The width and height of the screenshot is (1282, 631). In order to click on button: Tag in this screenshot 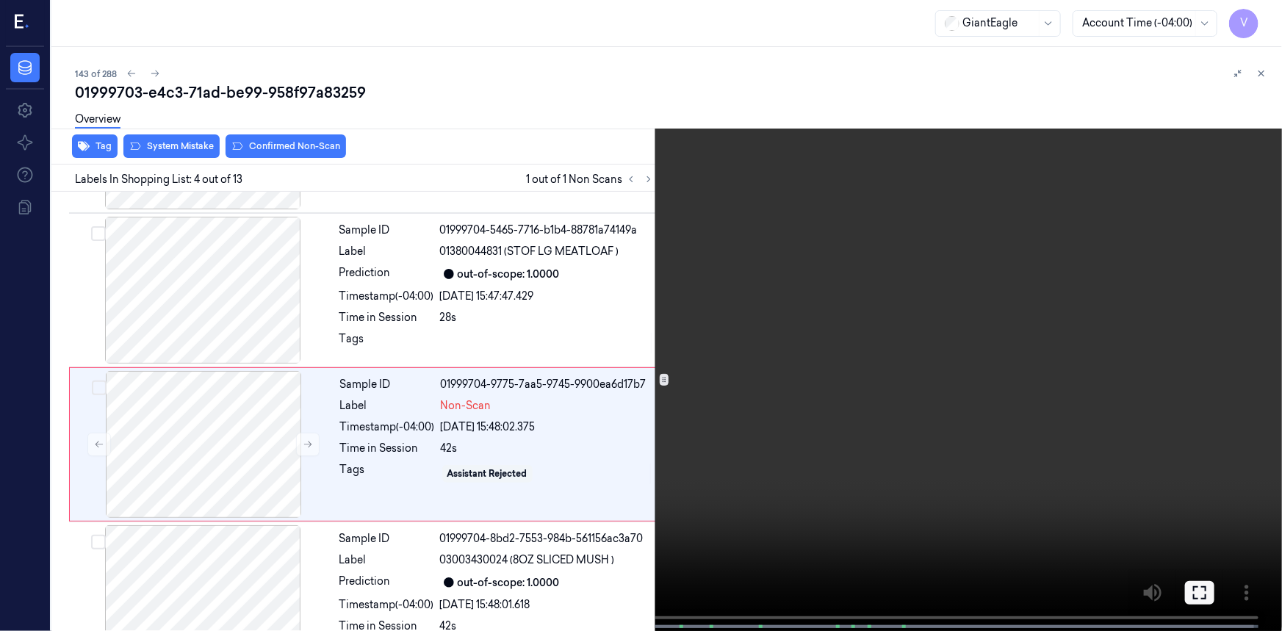, I will do `click(95, 146)`.